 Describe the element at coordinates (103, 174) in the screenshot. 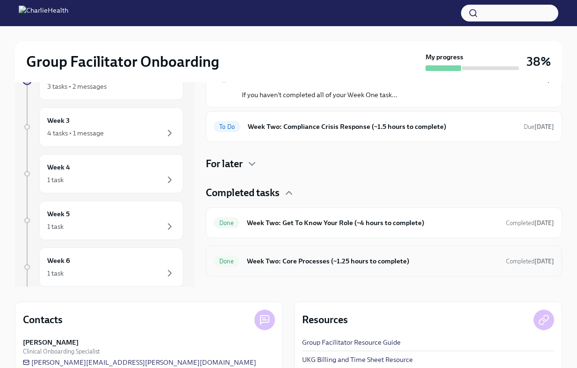

I see `a: Week 41 task` at that location.